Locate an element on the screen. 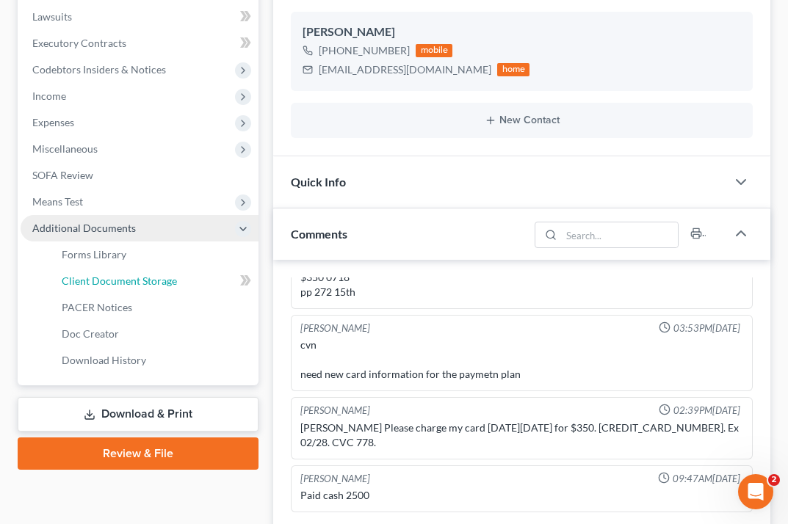  span: Forms Library is located at coordinates (94, 254).